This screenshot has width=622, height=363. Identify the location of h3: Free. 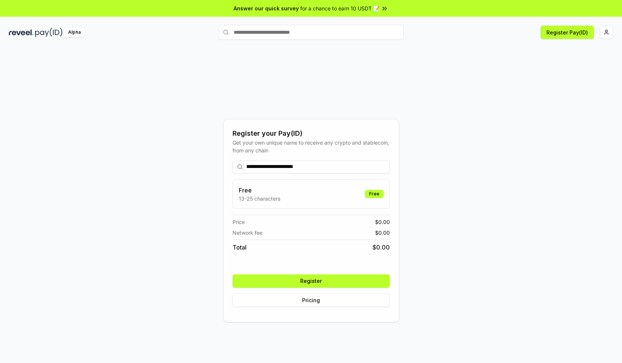
(260, 190).